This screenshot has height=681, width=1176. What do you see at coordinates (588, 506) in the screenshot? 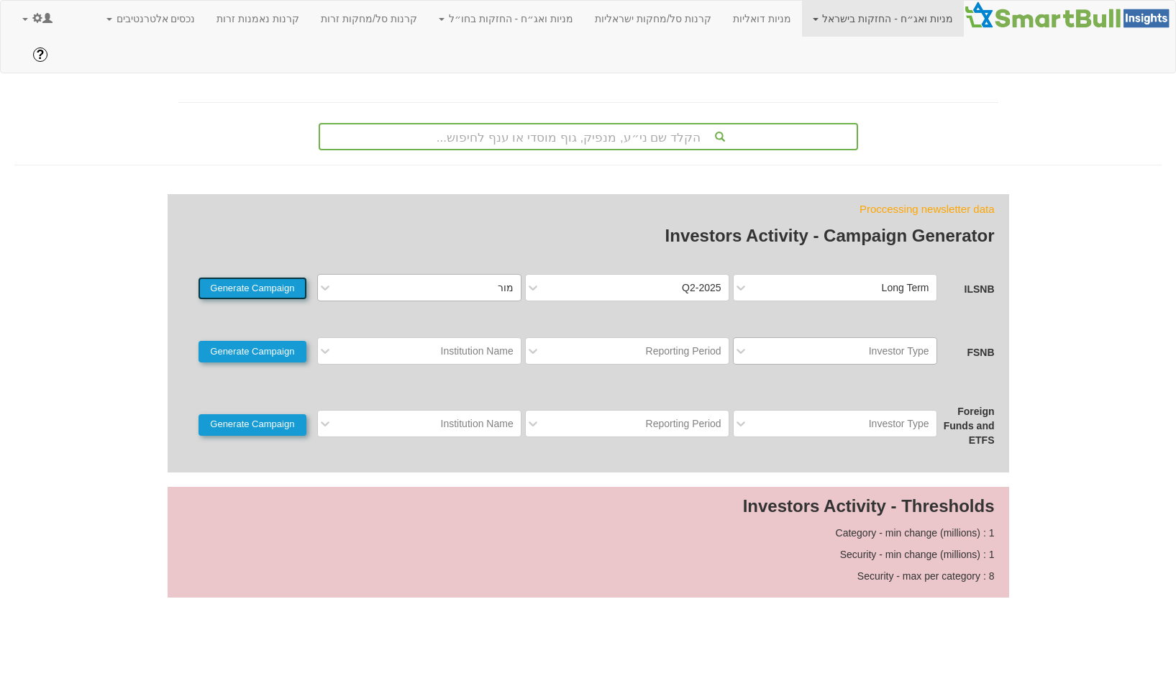
I see `p: Investors Activity - Thresholds` at bounding box center [588, 506].